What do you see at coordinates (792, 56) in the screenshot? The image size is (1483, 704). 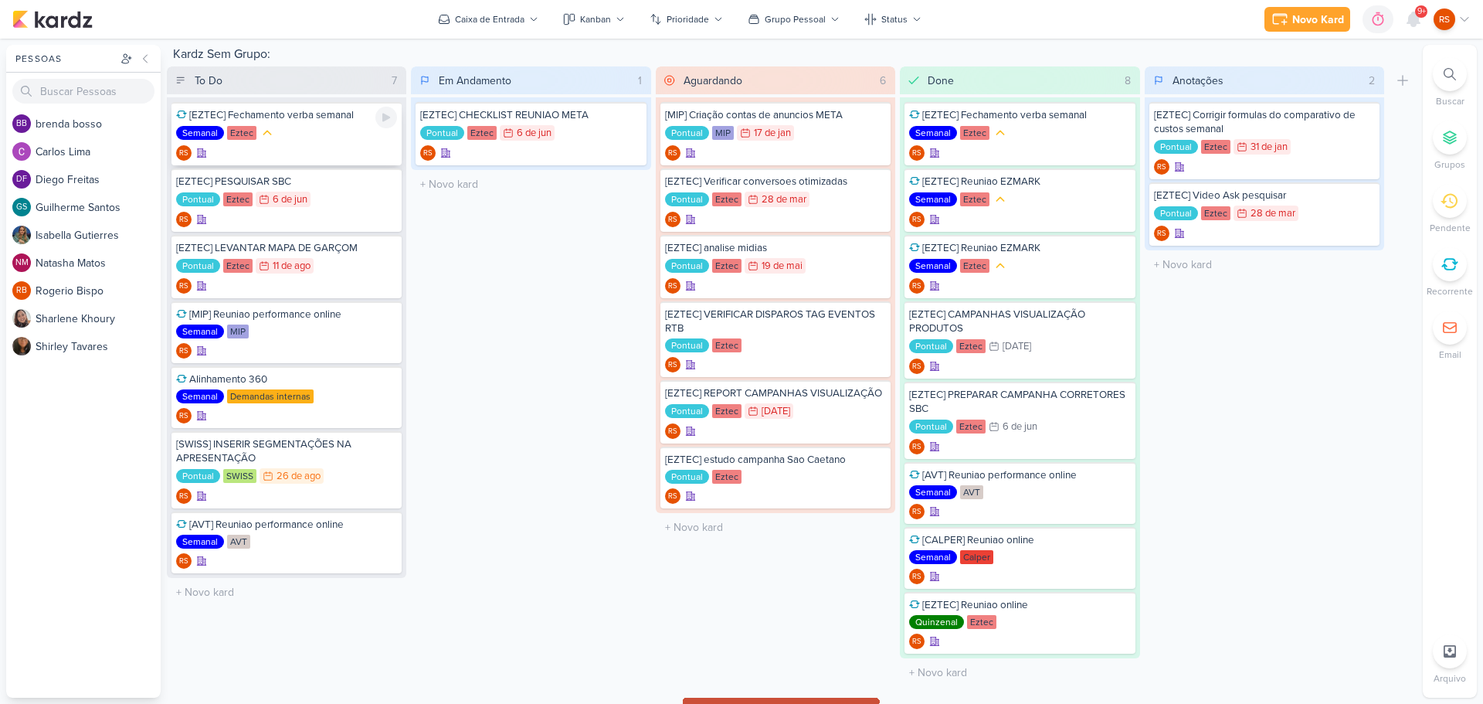 I see `div: Kardz Sem Grupo:` at bounding box center [792, 56].